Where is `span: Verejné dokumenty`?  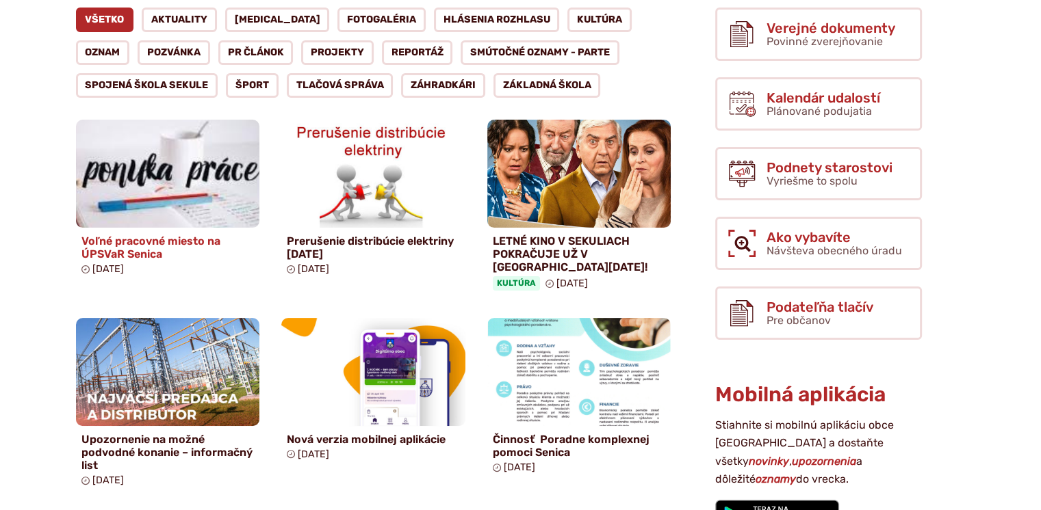 span: Verejné dokumenty is located at coordinates (831, 28).